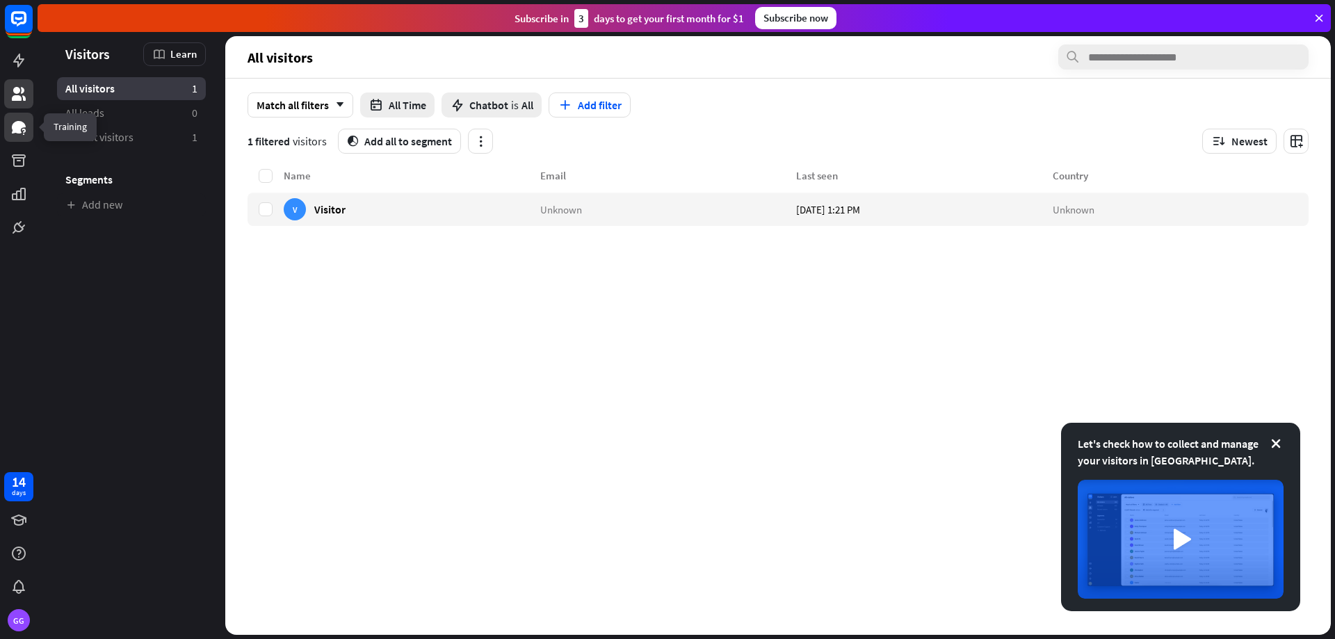  What do you see at coordinates (336, 105) in the screenshot?
I see `i: arrow_down` at bounding box center [336, 105].